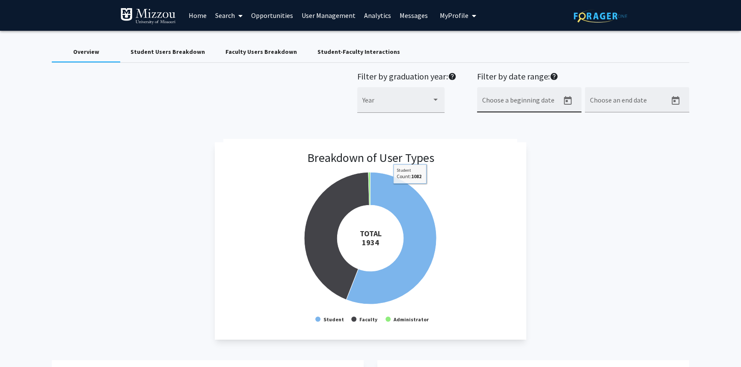 This screenshot has width=741, height=367. What do you see at coordinates (168, 52) in the screenshot?
I see `div: Student Users Breakdown` at bounding box center [168, 52].